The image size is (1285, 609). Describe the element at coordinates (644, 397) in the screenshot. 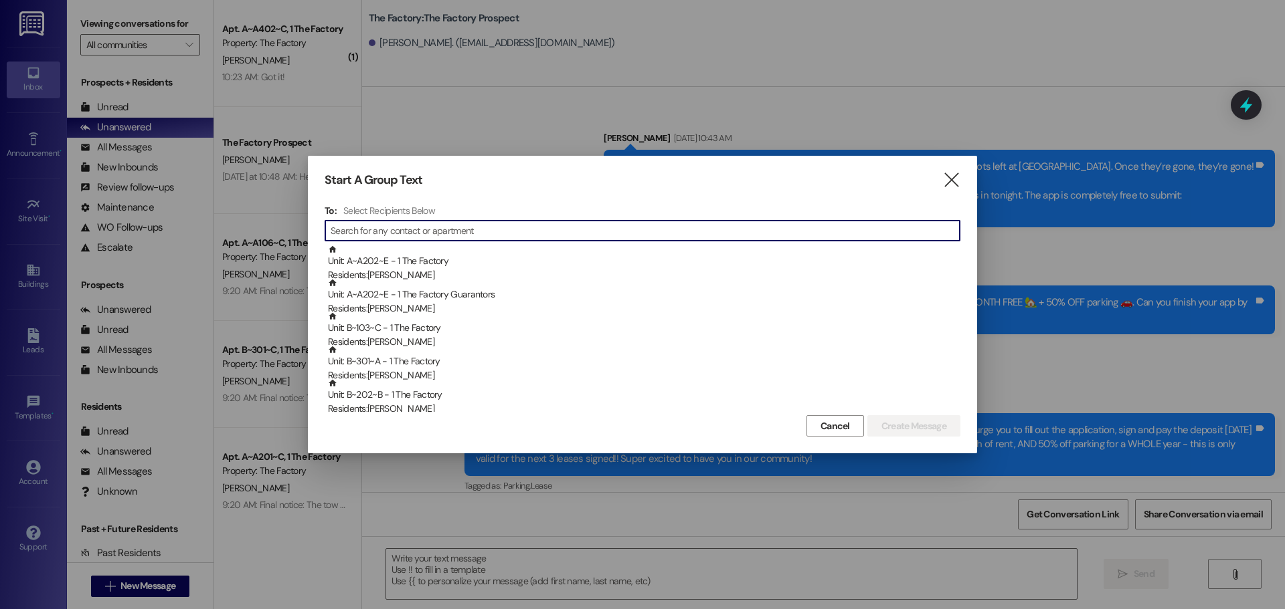

I see `div: Unit: B~202~B - 1 The Factory` at that location.